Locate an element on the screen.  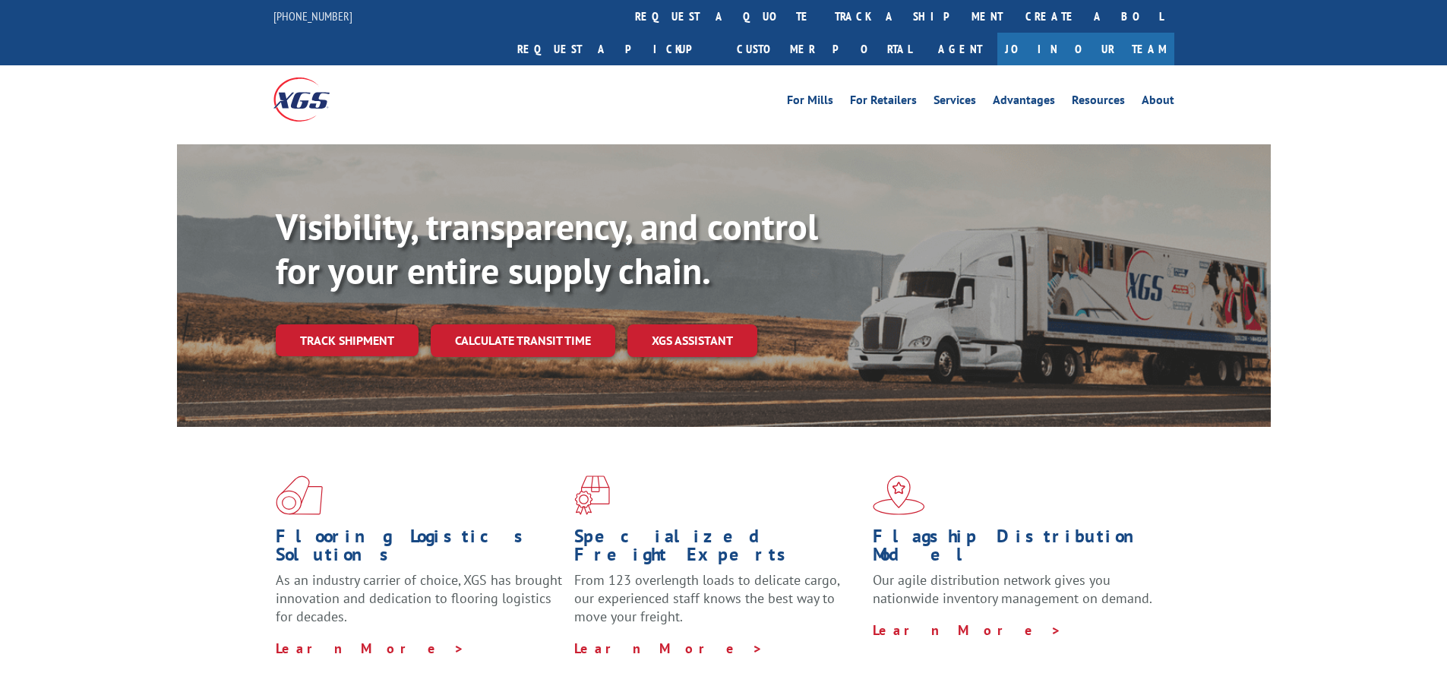
h1: Flooring Logistics Solutions is located at coordinates (419, 549).